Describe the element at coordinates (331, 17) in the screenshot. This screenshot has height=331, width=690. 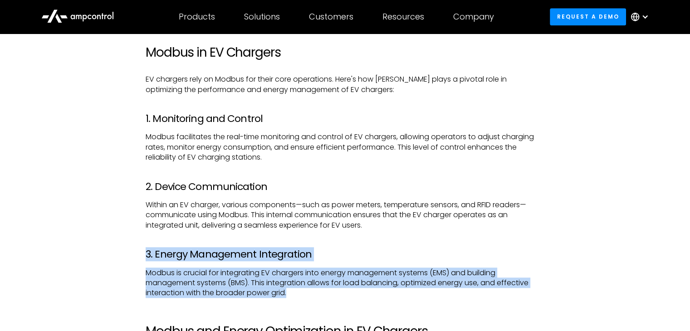
I see `div: Customers` at that location.